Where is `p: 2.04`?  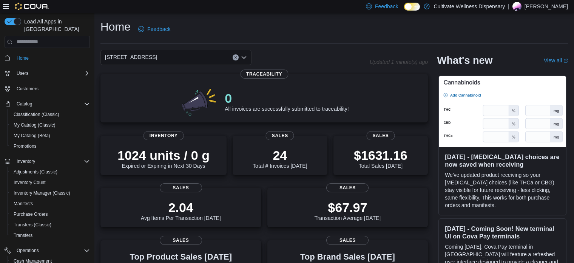 p: 2.04 is located at coordinates (181, 207).